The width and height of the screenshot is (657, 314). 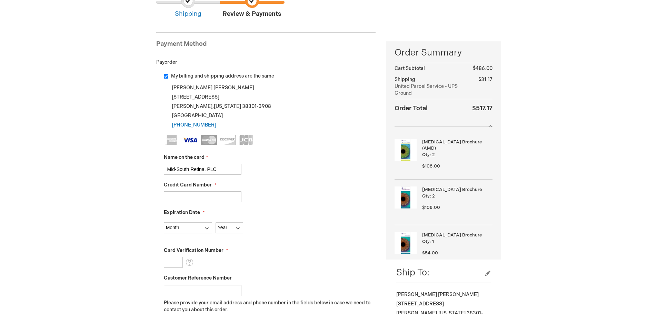 What do you see at coordinates (443, 54) in the screenshot?
I see `span: Order Summary` at bounding box center [443, 54].